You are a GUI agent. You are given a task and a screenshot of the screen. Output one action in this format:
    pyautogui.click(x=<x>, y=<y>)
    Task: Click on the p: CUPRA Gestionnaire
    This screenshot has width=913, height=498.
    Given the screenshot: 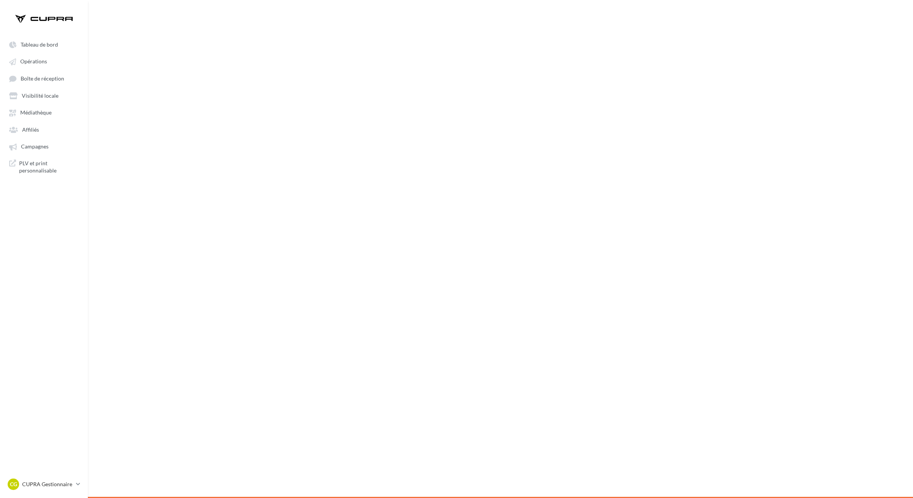 What is the action you would take?
    pyautogui.click(x=47, y=485)
    